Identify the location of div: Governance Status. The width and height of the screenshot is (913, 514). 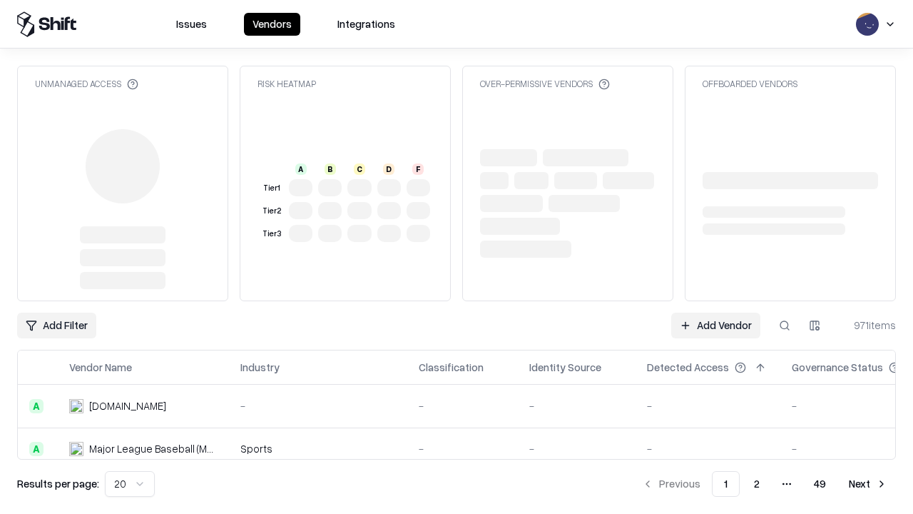
(837, 367).